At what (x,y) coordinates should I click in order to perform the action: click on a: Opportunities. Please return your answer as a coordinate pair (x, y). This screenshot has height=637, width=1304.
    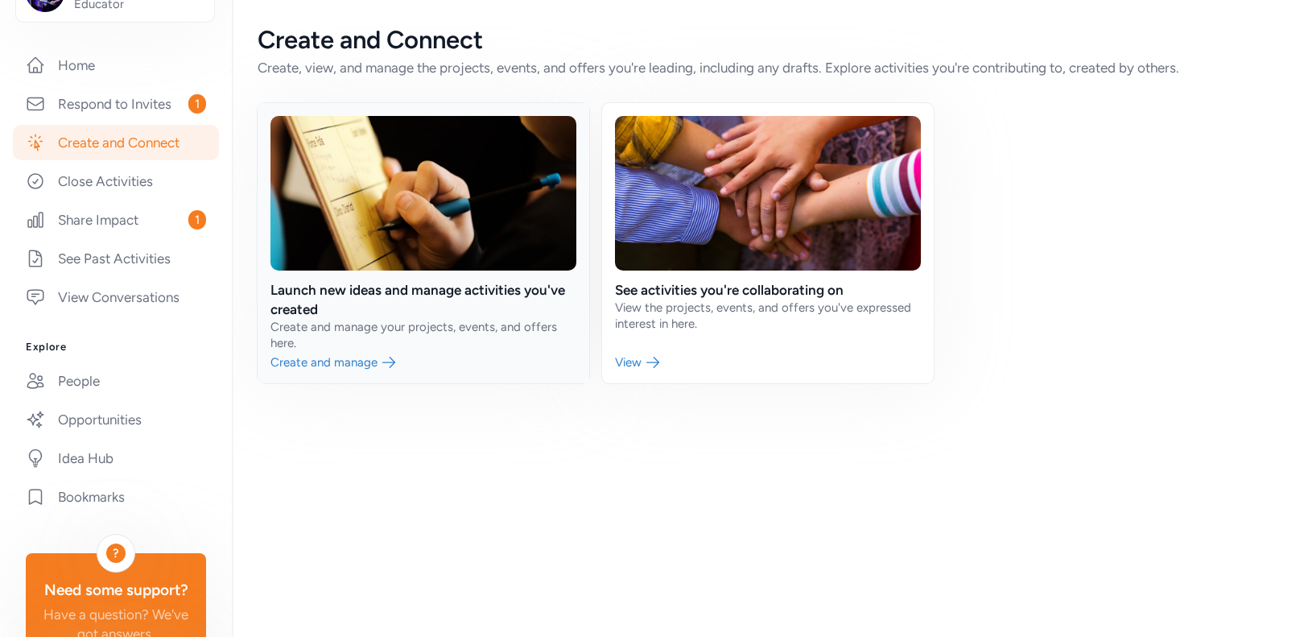
    Looking at the image, I should click on (116, 420).